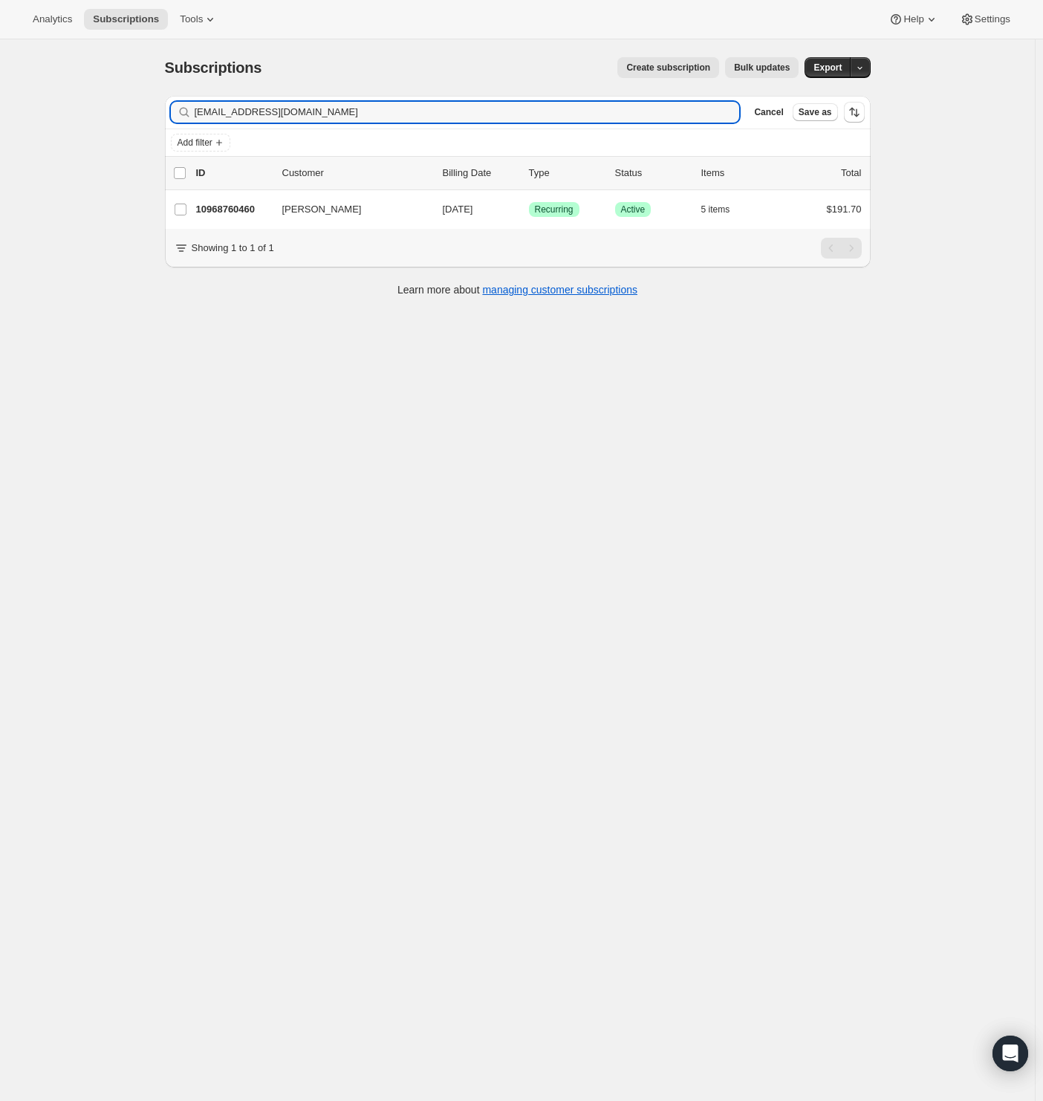  I want to click on button: Tools, so click(198, 19).